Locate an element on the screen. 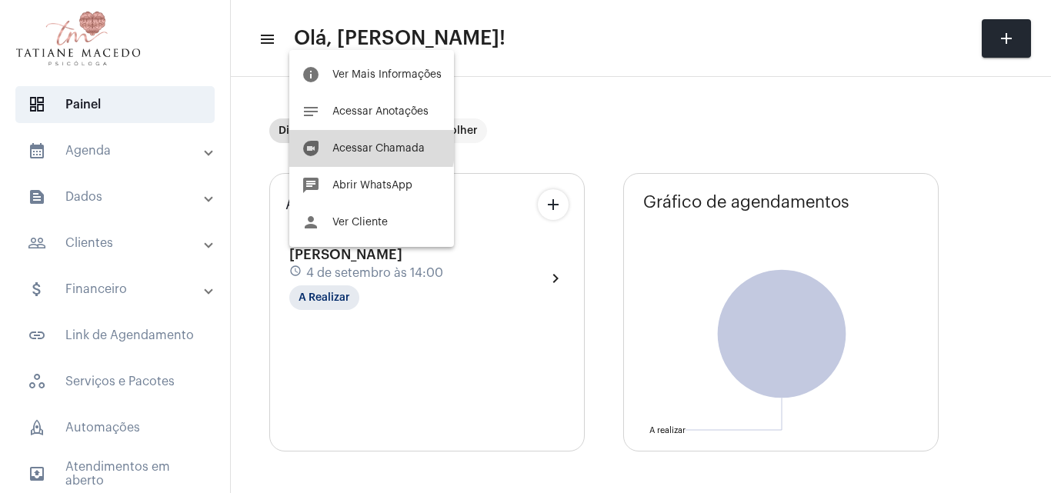  mat-icon: chat is located at coordinates (311, 185).